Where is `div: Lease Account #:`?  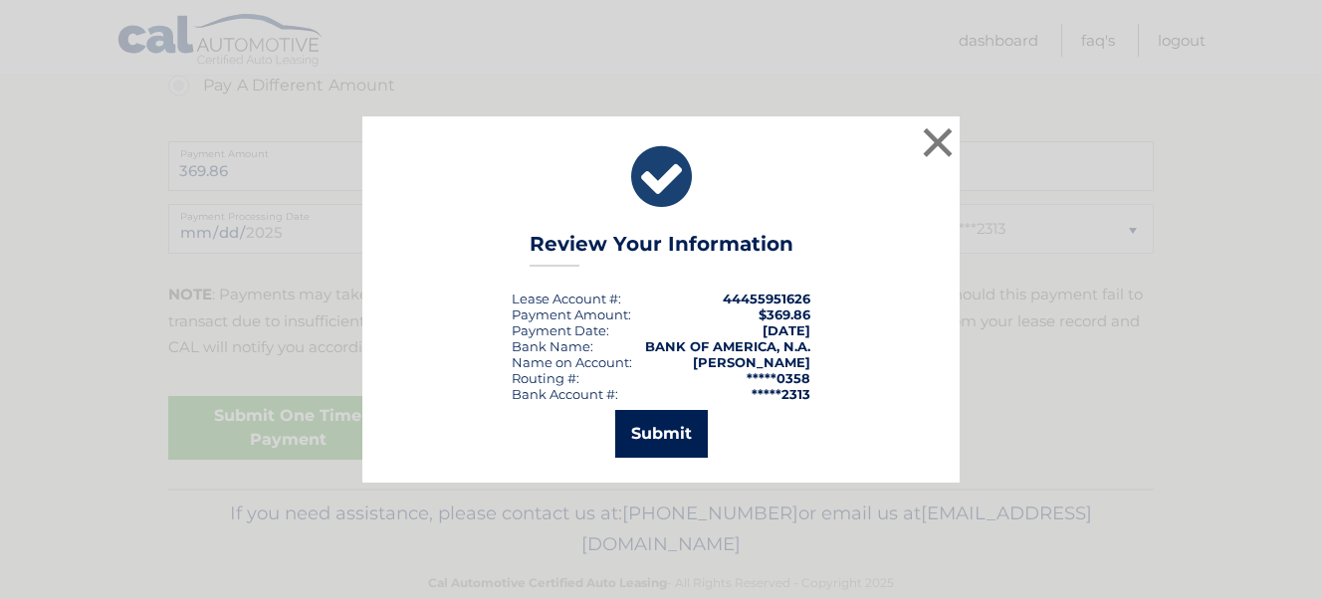 div: Lease Account #: is located at coordinates (566, 299).